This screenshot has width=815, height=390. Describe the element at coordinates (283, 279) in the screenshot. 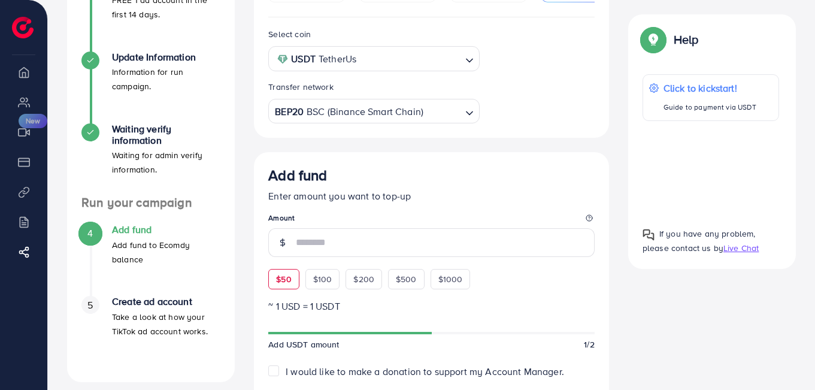

I see `span: $50` at that location.